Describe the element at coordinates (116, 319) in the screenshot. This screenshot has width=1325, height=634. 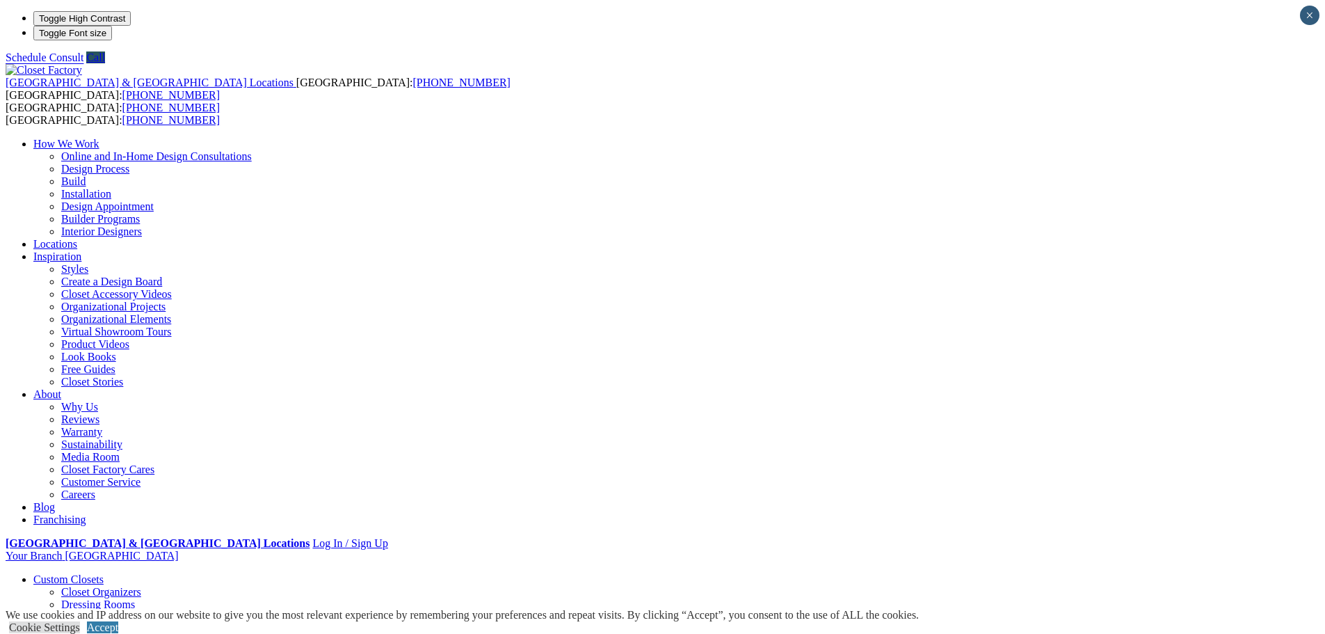
I see `a: Organizational Elements` at that location.